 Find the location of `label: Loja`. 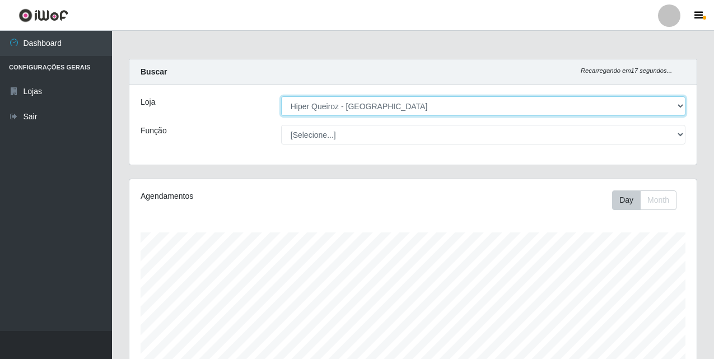

label: Loja is located at coordinates (148, 102).